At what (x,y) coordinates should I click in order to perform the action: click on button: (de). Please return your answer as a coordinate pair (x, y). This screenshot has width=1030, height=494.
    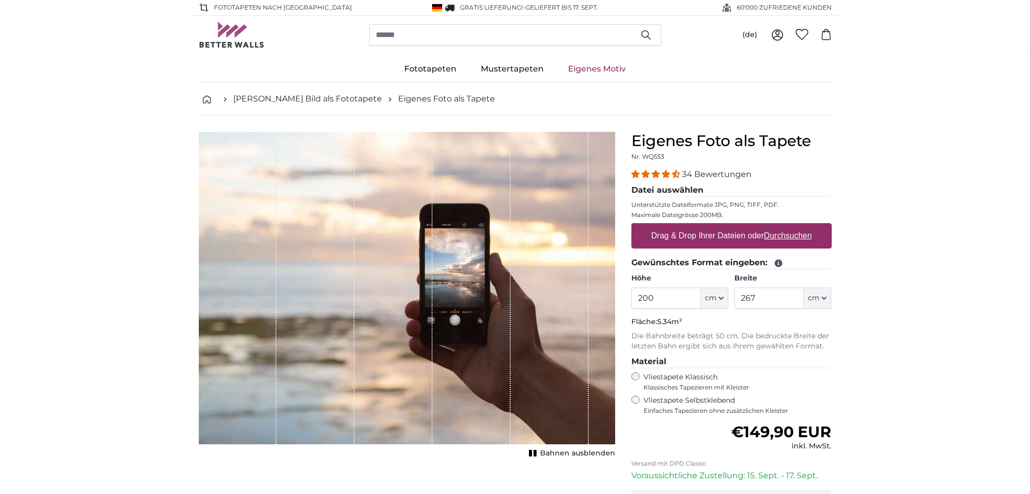
    Looking at the image, I should click on (749, 35).